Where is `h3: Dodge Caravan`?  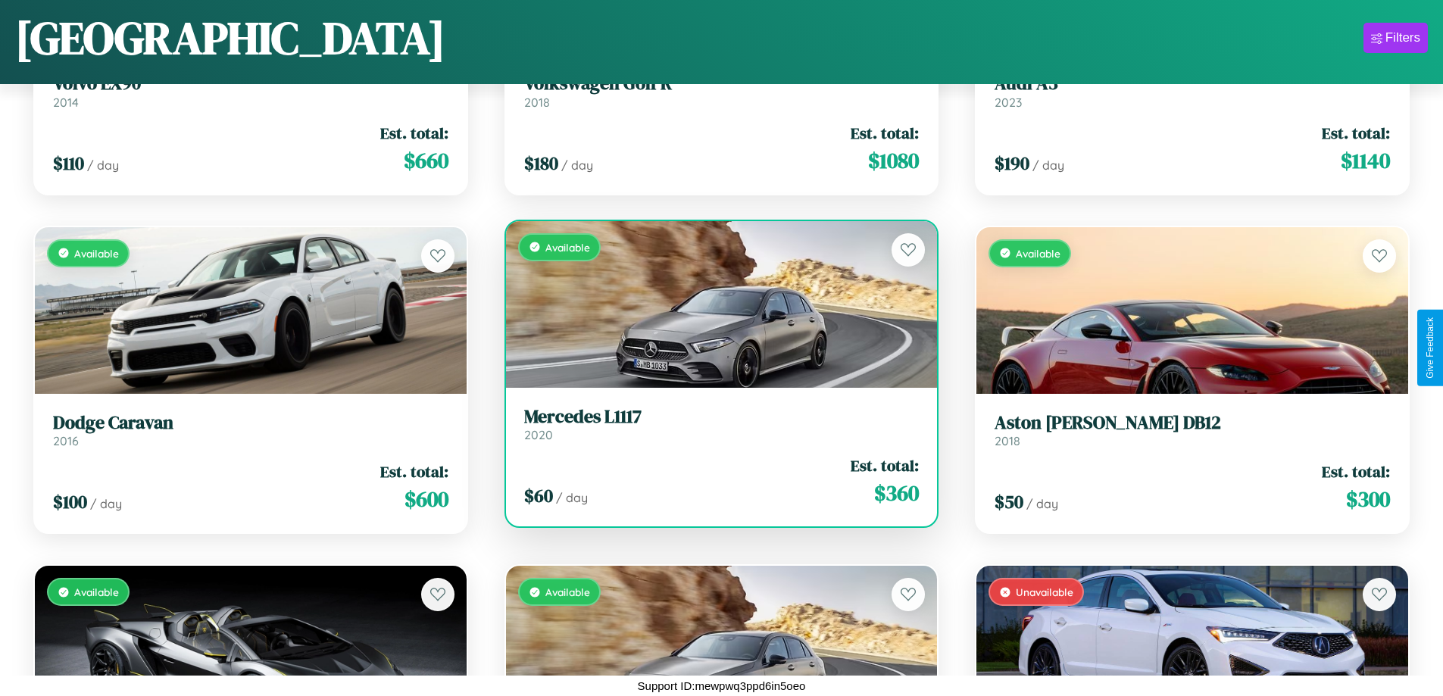 h3: Dodge Caravan is located at coordinates (251, 423).